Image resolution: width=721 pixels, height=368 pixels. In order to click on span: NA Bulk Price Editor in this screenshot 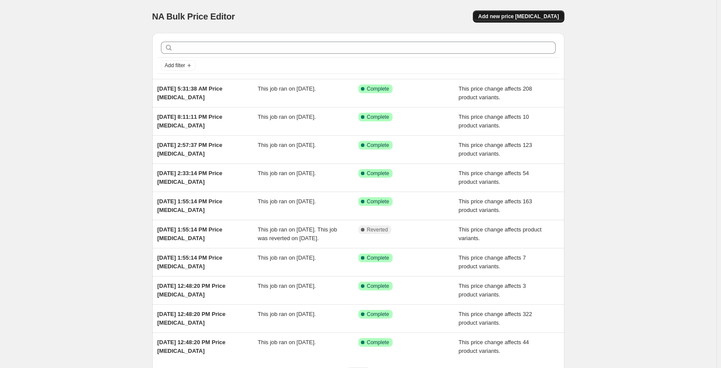, I will do `click(194, 16)`.